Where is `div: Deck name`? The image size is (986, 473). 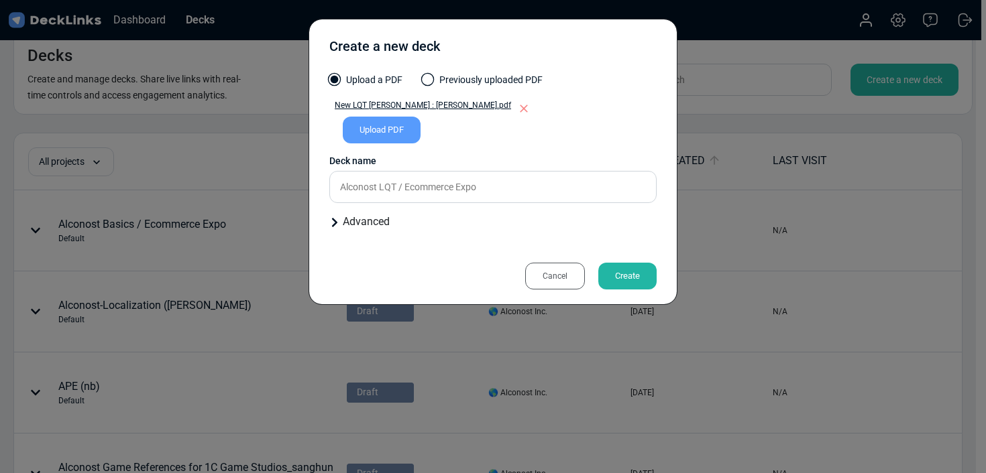
div: Deck name is located at coordinates (493, 161).